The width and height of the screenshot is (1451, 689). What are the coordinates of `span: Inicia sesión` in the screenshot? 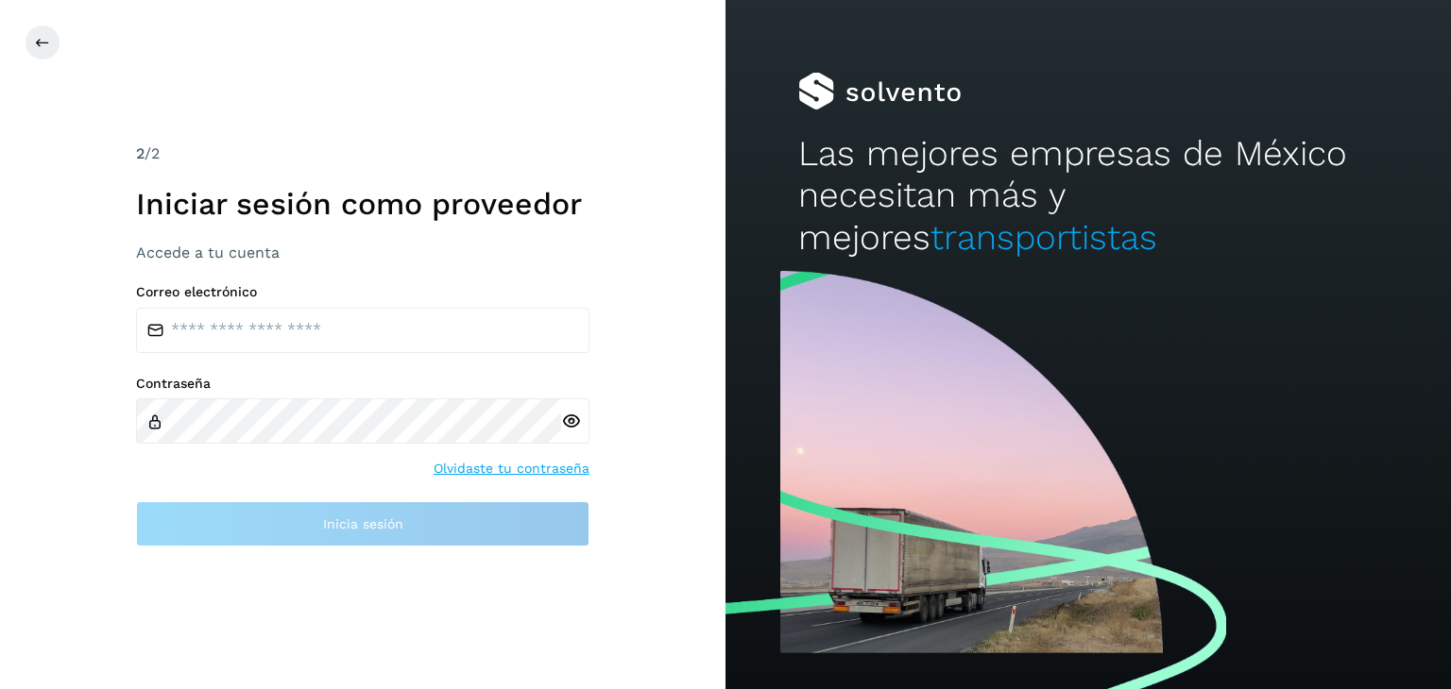 It's located at (363, 524).